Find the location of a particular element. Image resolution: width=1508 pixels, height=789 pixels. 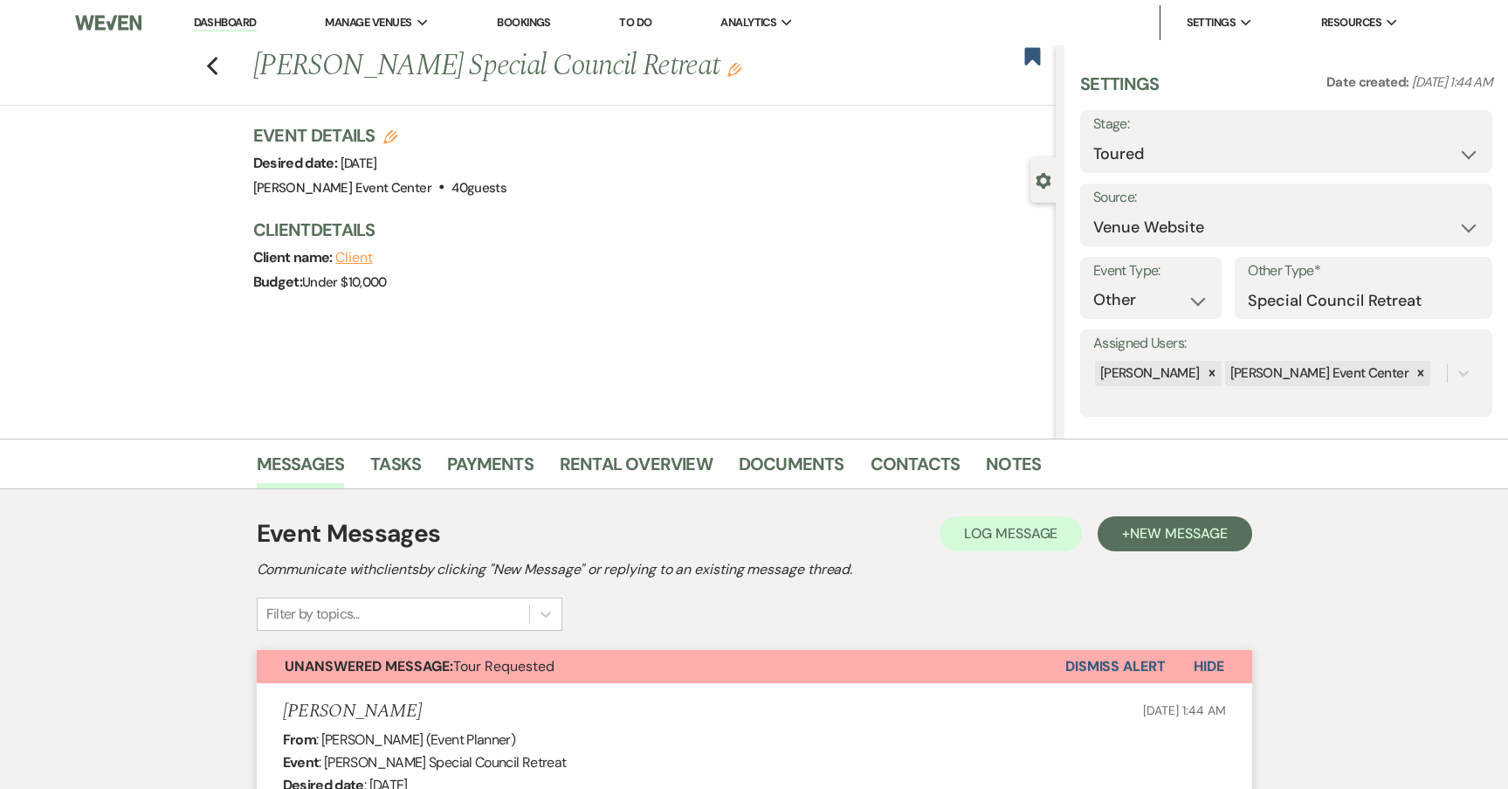

span: Budget: is located at coordinates (278, 281).